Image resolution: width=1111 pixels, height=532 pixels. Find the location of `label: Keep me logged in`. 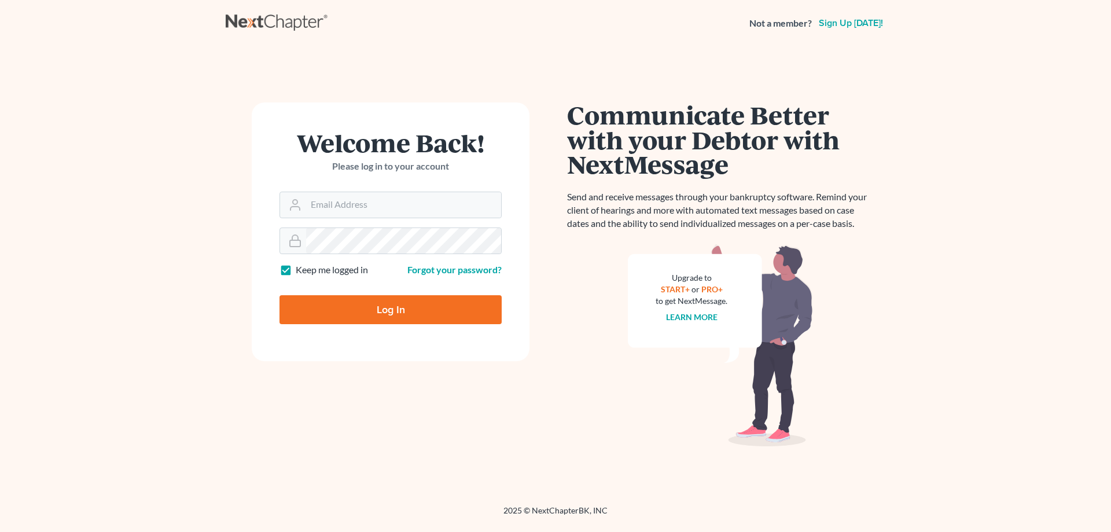

label: Keep me logged in is located at coordinates (332, 270).